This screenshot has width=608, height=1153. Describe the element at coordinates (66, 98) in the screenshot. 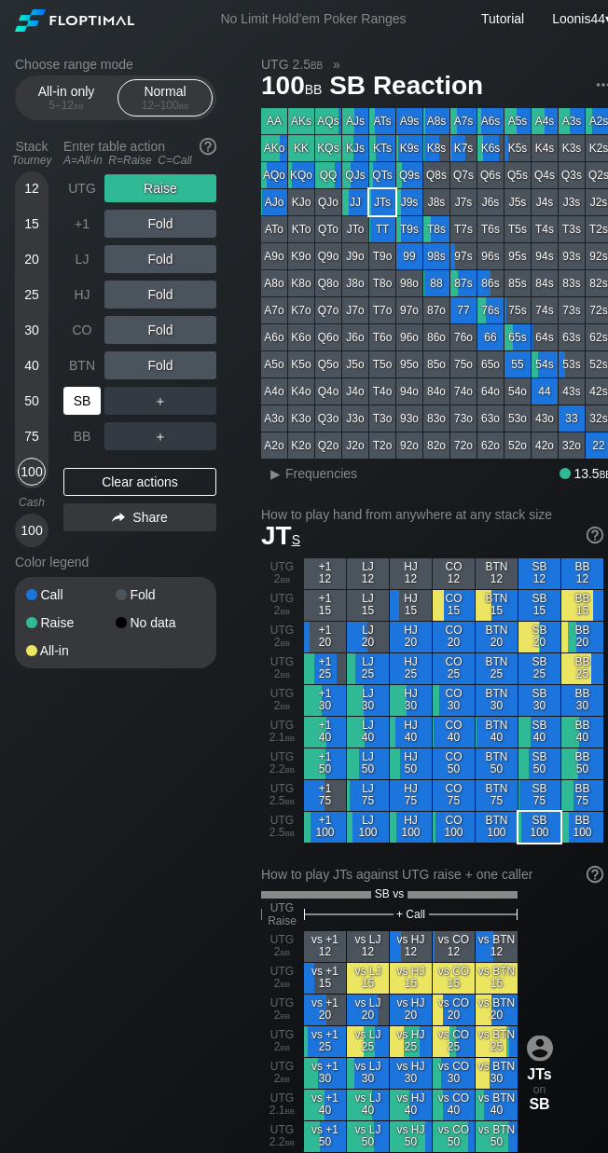

I see `div: All-in only` at that location.